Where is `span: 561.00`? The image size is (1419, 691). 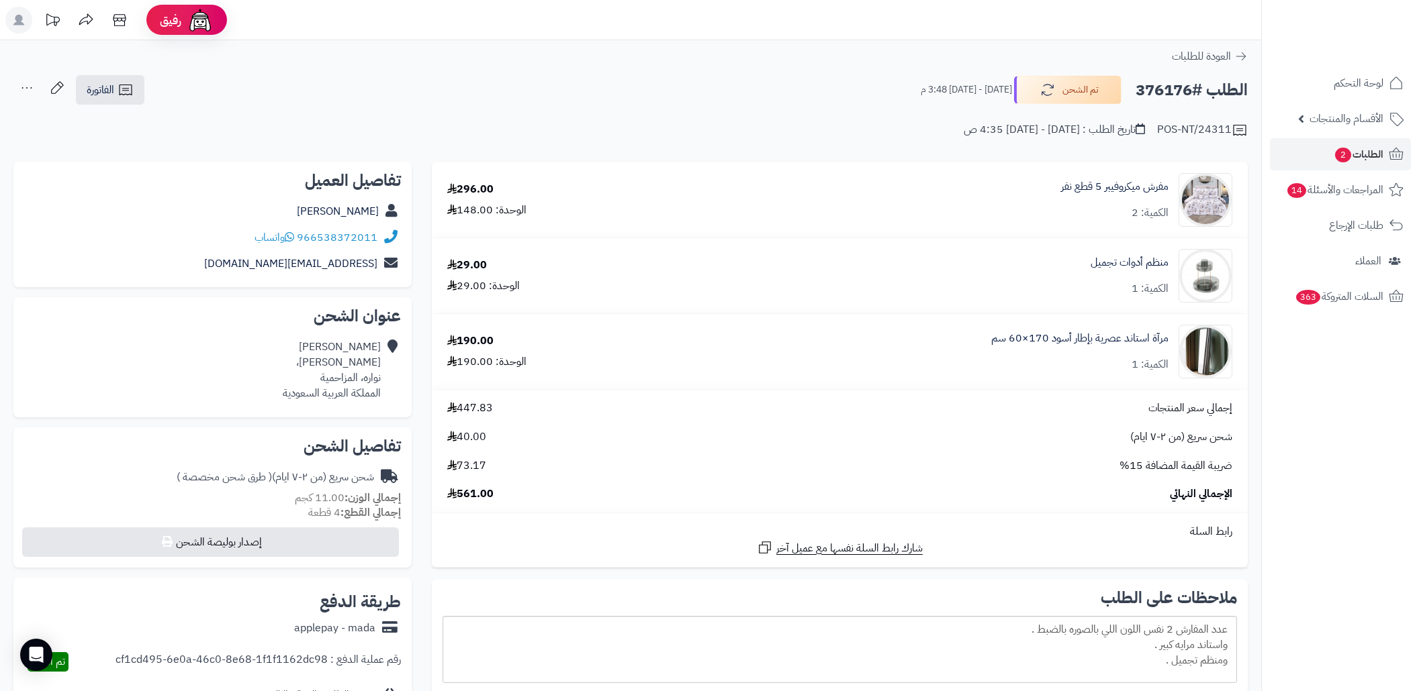
span: 561.00 is located at coordinates (470, 494).